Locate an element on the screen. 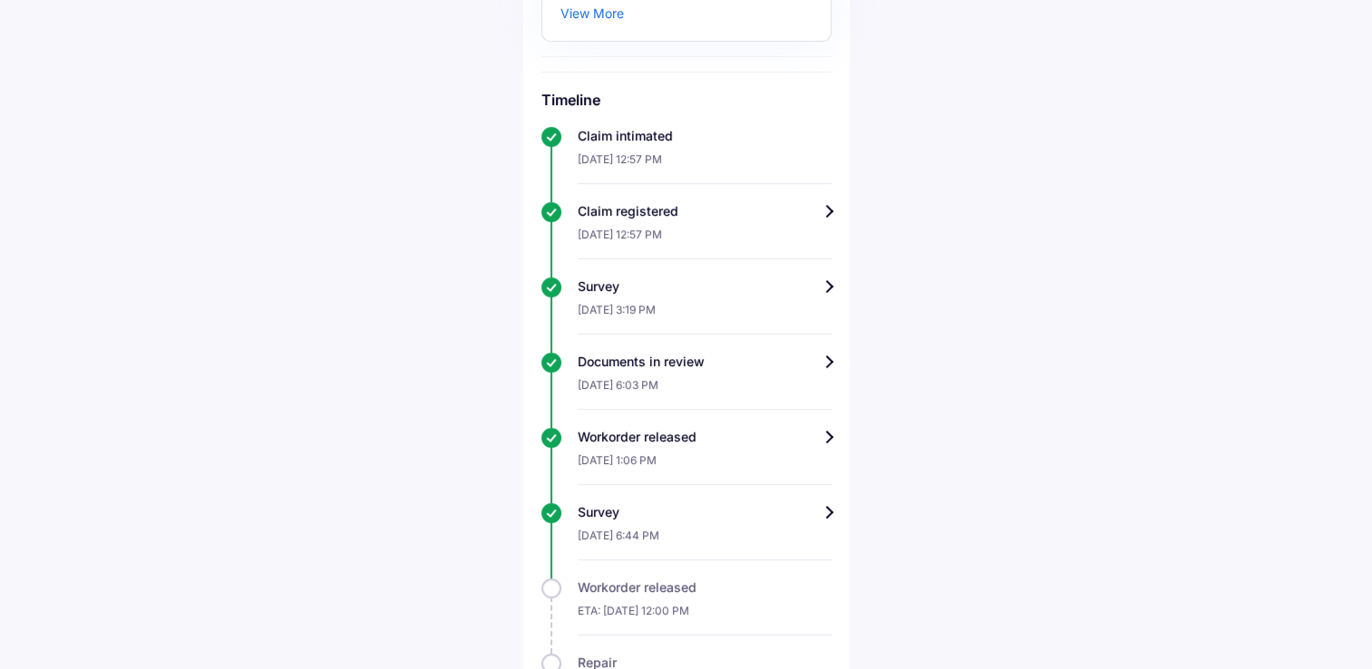 The image size is (1372, 669). div: Claim registered is located at coordinates (704, 211).